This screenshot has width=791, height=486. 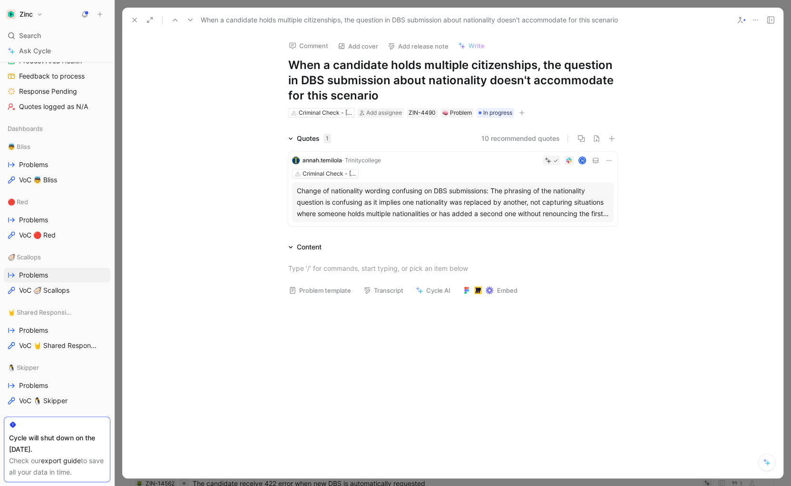 What do you see at coordinates (35, 51) in the screenshot?
I see `span: Ask Cycle` at bounding box center [35, 51].